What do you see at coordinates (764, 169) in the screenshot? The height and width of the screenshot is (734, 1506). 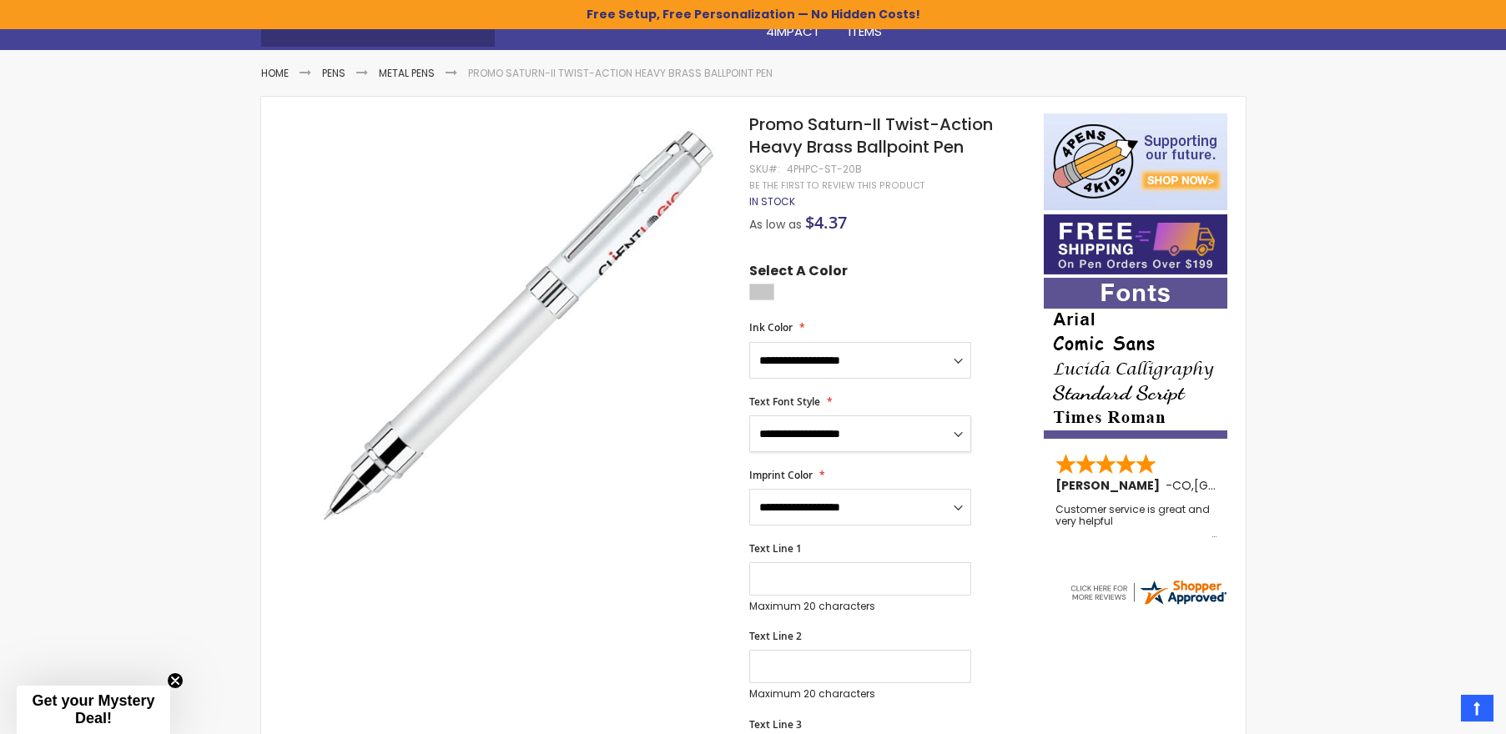 I see `strong: SKU` at bounding box center [764, 169].